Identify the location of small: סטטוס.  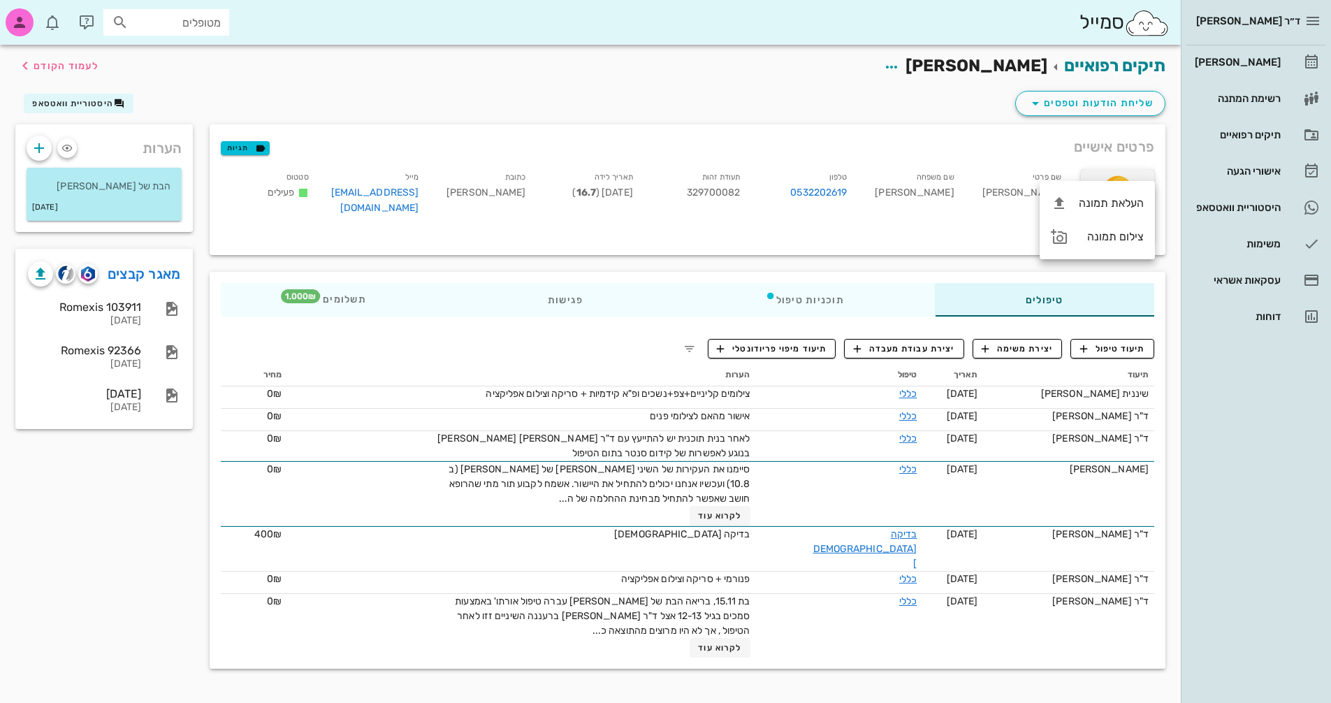
(298, 177).